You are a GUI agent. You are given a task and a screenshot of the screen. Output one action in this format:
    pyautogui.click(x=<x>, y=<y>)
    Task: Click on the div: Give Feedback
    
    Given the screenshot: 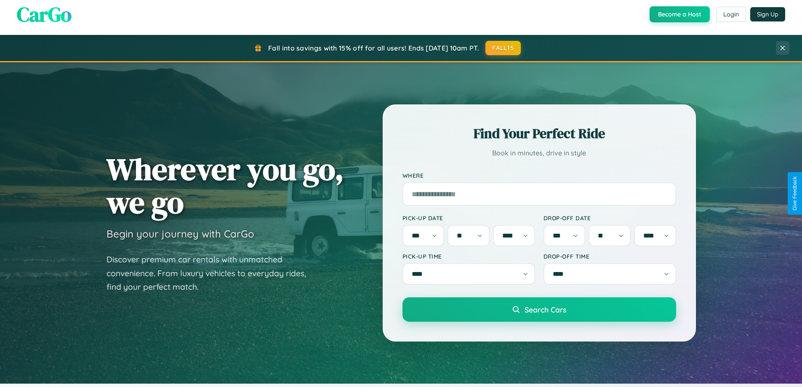 What is the action you would take?
    pyautogui.click(x=795, y=193)
    